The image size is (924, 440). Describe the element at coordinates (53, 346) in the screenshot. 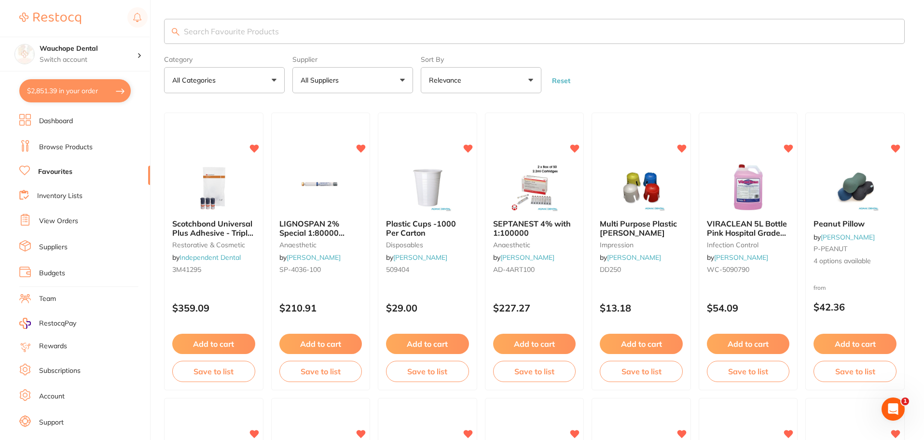

I see `a: Rewards` at that location.